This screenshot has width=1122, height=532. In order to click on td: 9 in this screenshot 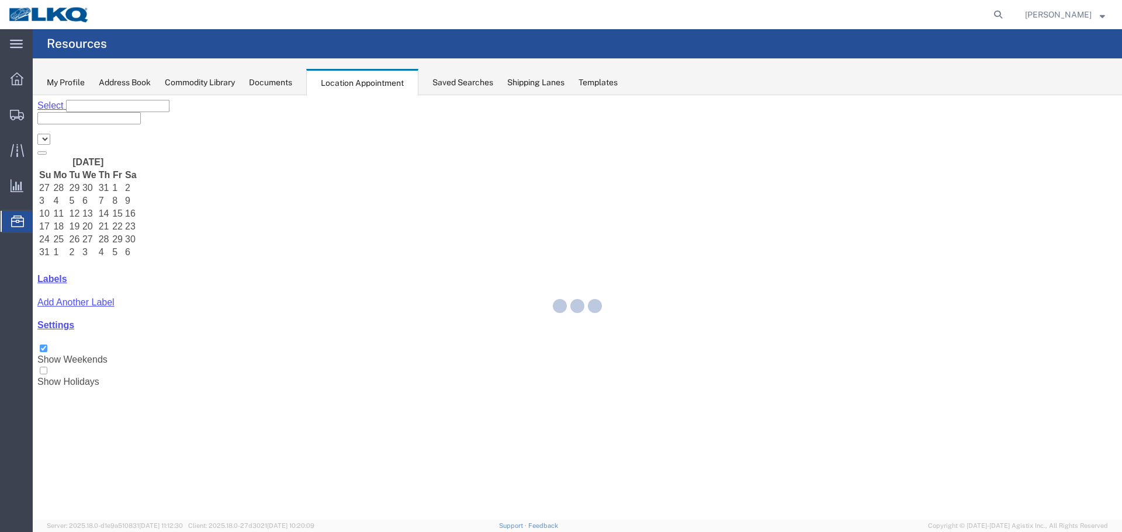, I will do `click(98, 106)`.